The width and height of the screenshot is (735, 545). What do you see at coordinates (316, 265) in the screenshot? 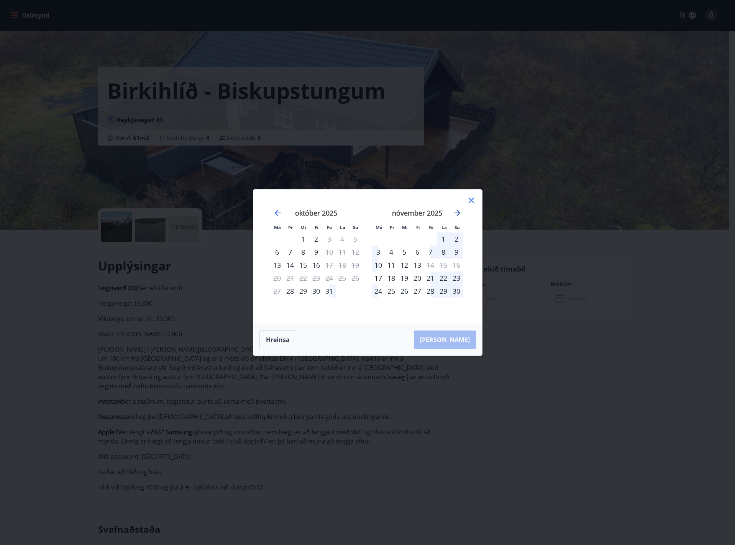
I see `div: 16` at bounding box center [316, 265].